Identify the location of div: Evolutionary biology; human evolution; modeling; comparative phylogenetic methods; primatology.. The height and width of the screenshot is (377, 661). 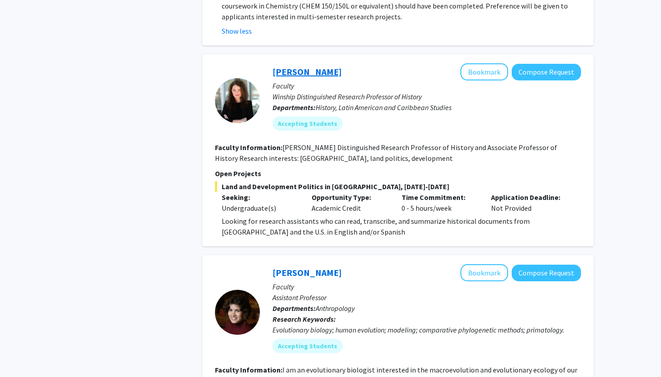
(426, 330).